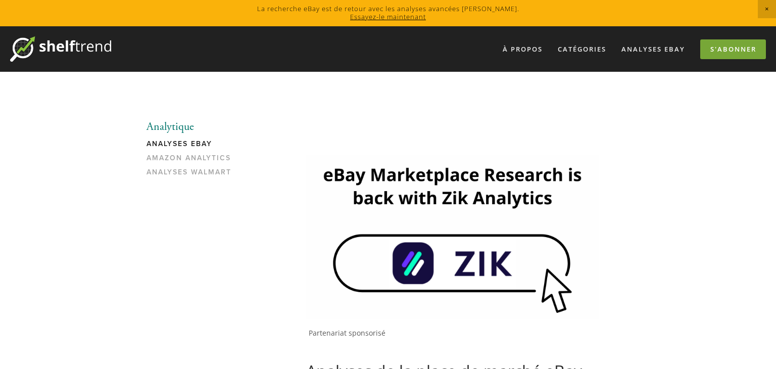  What do you see at coordinates (388, 17) in the screenshot?
I see `a: Essayez-le maintenant` at bounding box center [388, 17].